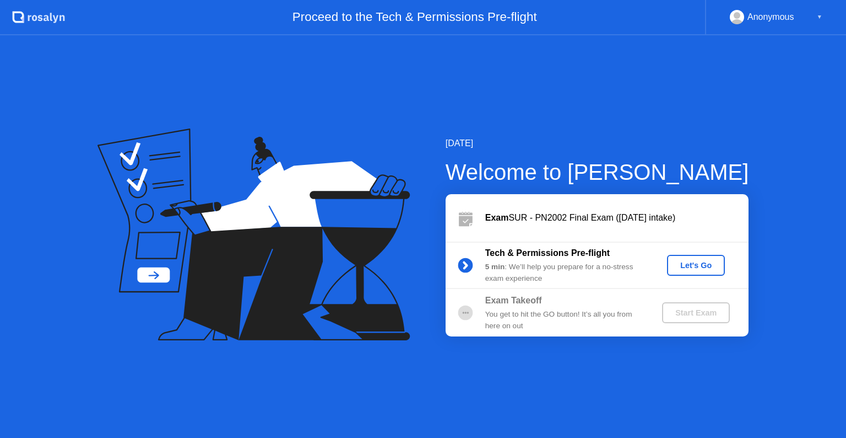 Image resolution: width=846 pixels, height=438 pixels. I want to click on div: You get to hit the GO button! It’s all you from here on out, so click(565, 320).